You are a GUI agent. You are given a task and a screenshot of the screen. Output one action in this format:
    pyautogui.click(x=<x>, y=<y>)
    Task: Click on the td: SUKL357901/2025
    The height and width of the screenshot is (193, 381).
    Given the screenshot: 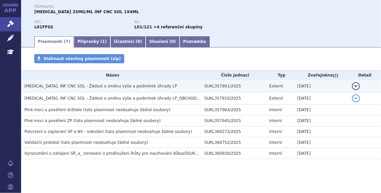 What is the action you would take?
    pyautogui.click(x=234, y=86)
    